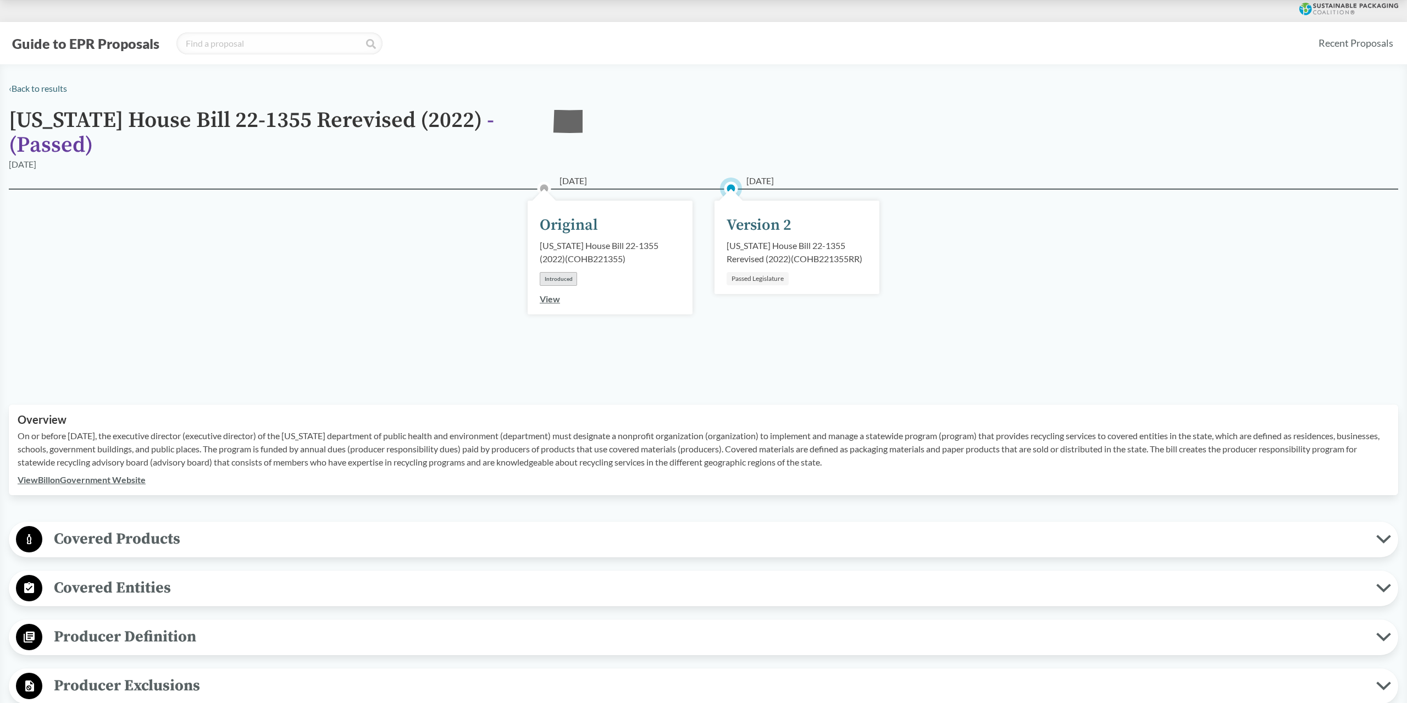 Image resolution: width=1407 pixels, height=703 pixels. I want to click on span: Producer Exclusions, so click(709, 685).